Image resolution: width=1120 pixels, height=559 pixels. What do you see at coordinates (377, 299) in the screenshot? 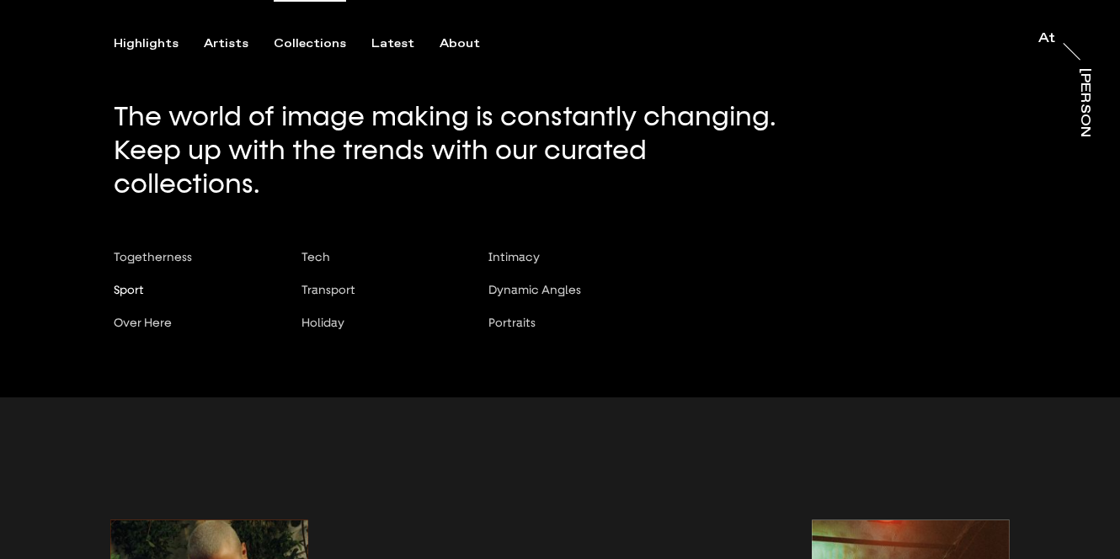
I see `button: Transport` at bounding box center [377, 299].